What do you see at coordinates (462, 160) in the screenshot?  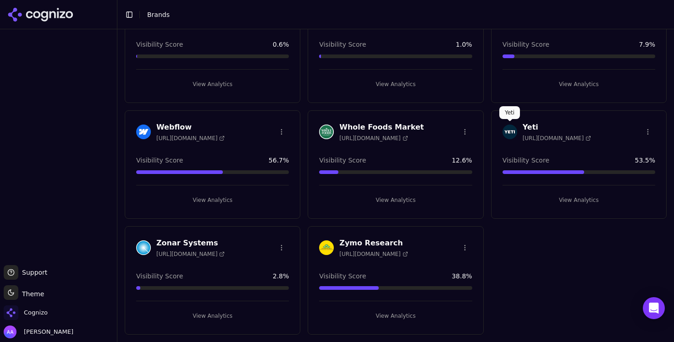 I see `span: 12.6 %` at bounding box center [462, 160].